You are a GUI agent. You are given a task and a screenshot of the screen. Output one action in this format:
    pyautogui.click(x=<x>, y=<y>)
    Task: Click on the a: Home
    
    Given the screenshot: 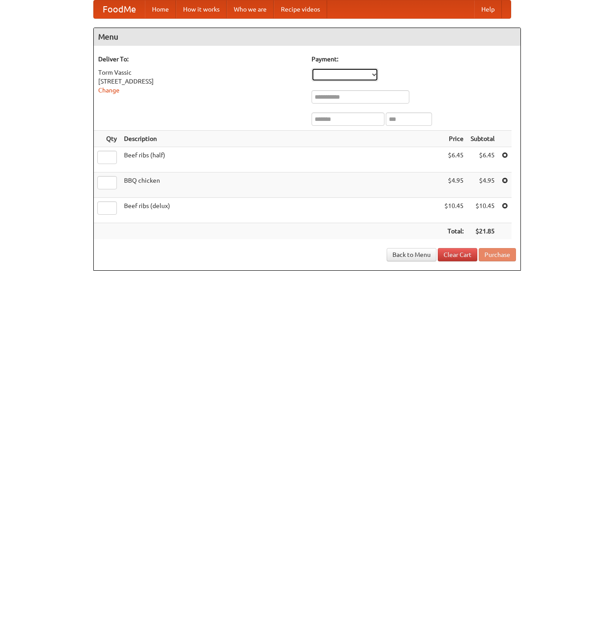 What is the action you would take?
    pyautogui.click(x=161, y=9)
    